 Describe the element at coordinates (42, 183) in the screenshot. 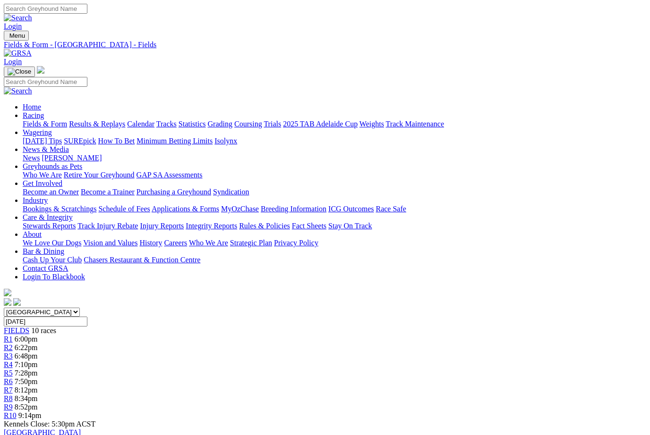

I see `a: Get Involved` at that location.